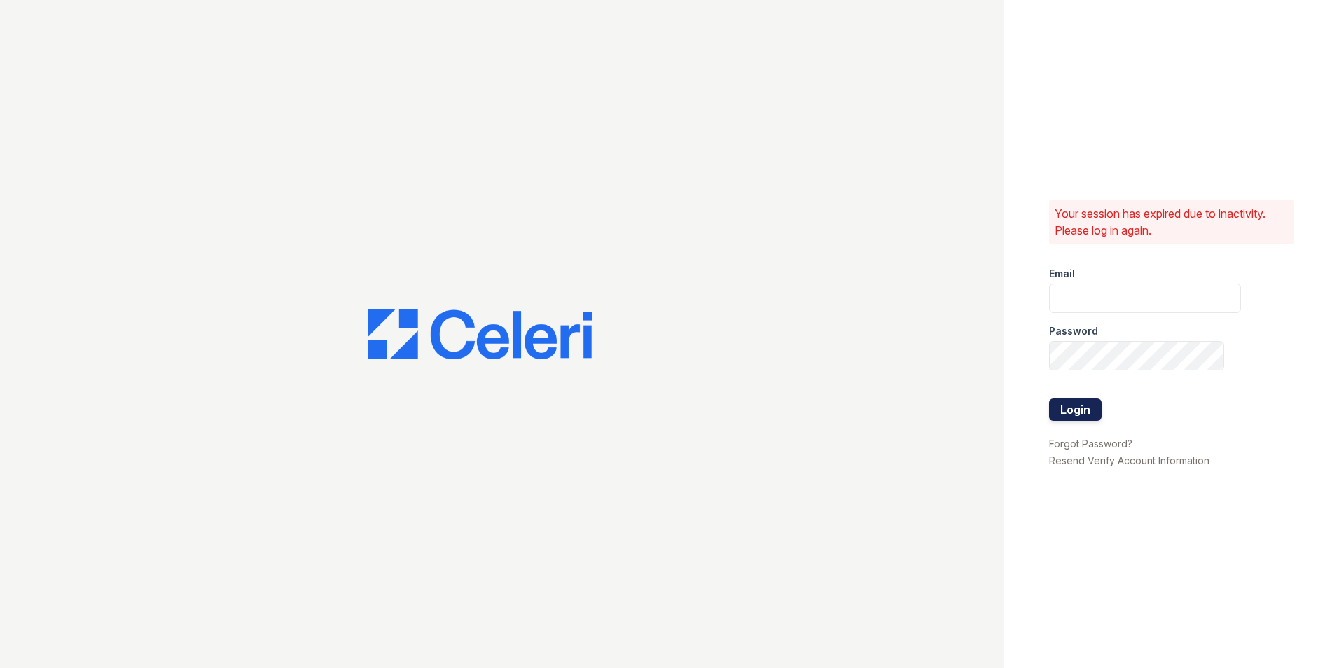 The height and width of the screenshot is (668, 1339). I want to click on label: Email, so click(1062, 274).